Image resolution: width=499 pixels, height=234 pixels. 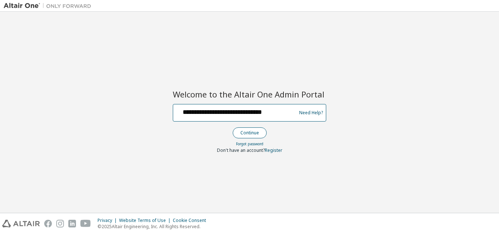 What do you see at coordinates (21, 224) in the screenshot?
I see `img: altair_logo.svg` at bounding box center [21, 224].